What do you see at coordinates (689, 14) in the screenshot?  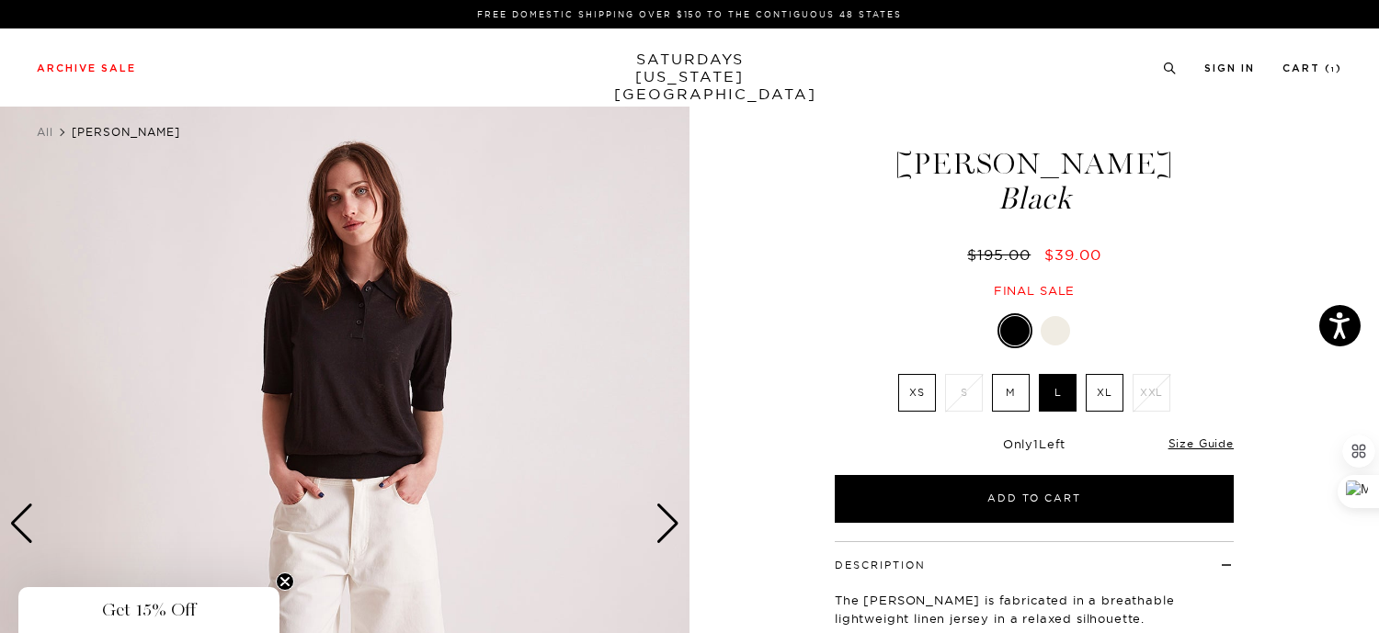 I see `p: FREE DOMESTIC SHIPPING OVER $150 TO THE CONTIGUOUS 48 STATES` at bounding box center [689, 14].